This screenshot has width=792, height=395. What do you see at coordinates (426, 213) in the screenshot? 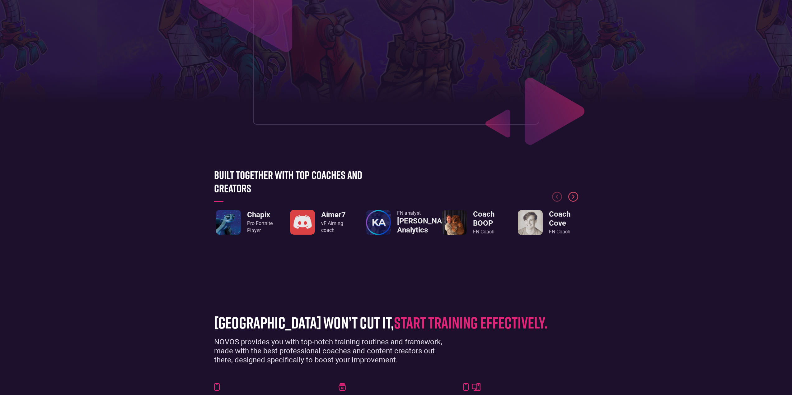
I see `div: FN analyst` at bounding box center [426, 213].